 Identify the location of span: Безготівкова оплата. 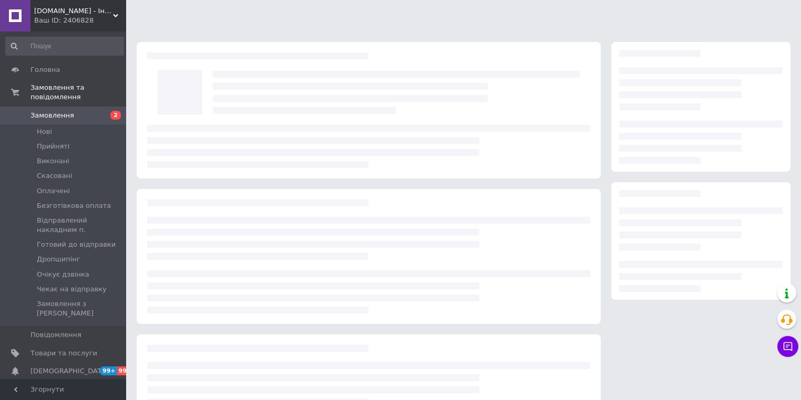
(74, 206).